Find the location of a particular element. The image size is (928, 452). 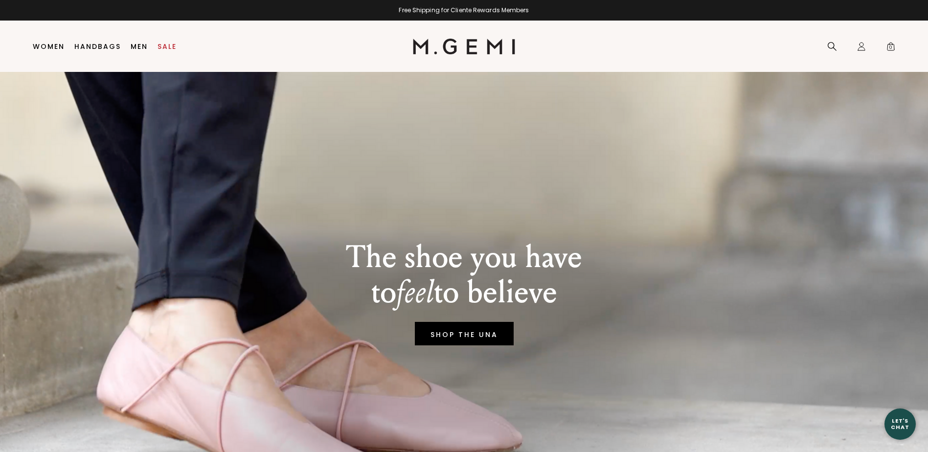

p: The shoe you have is located at coordinates (464, 257).